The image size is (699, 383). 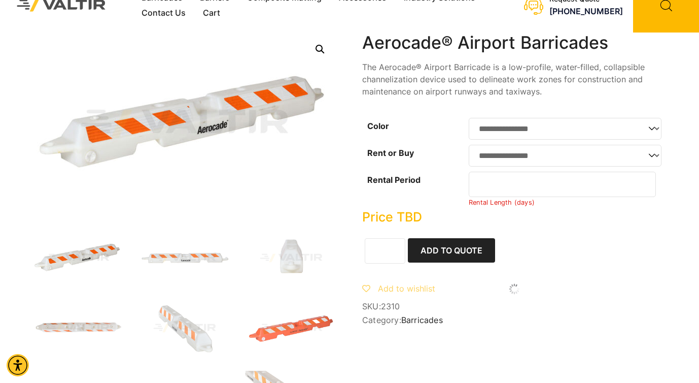 I want to click on a: Contact Us, so click(x=163, y=13).